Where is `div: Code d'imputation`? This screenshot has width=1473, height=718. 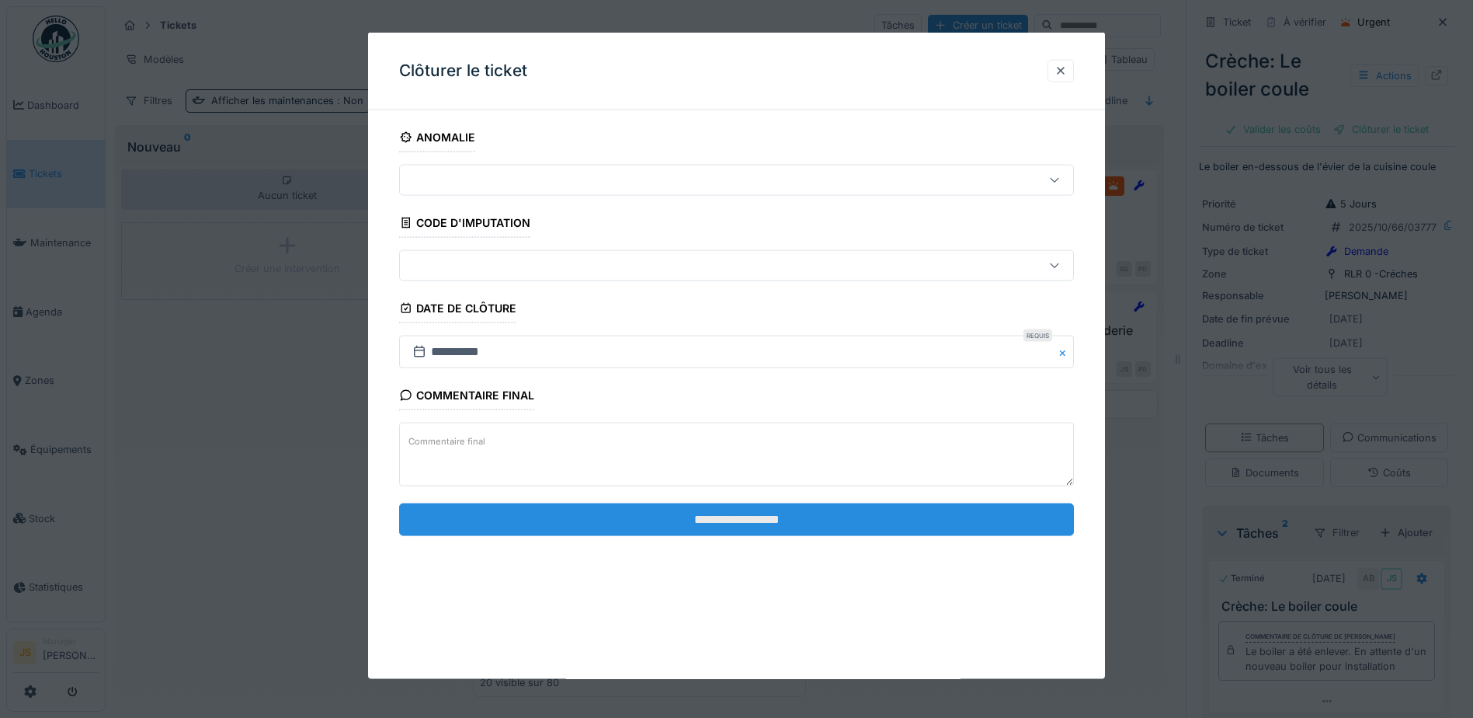 div: Code d'imputation is located at coordinates (464, 224).